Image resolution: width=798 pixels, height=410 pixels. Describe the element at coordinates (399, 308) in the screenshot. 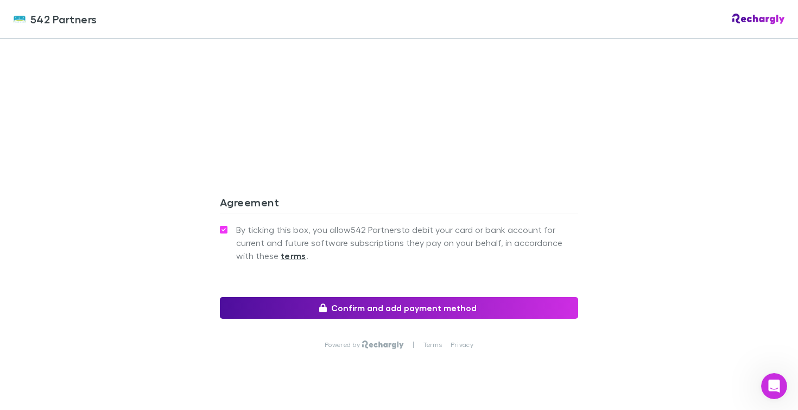

I see `button: Confirm and add payment method` at that location.